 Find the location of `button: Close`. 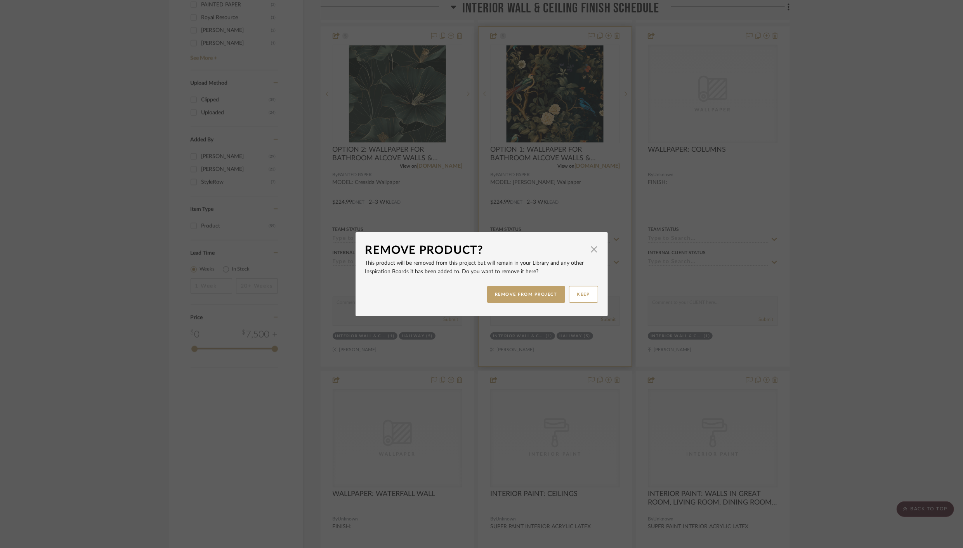

button: Close is located at coordinates (594, 250).